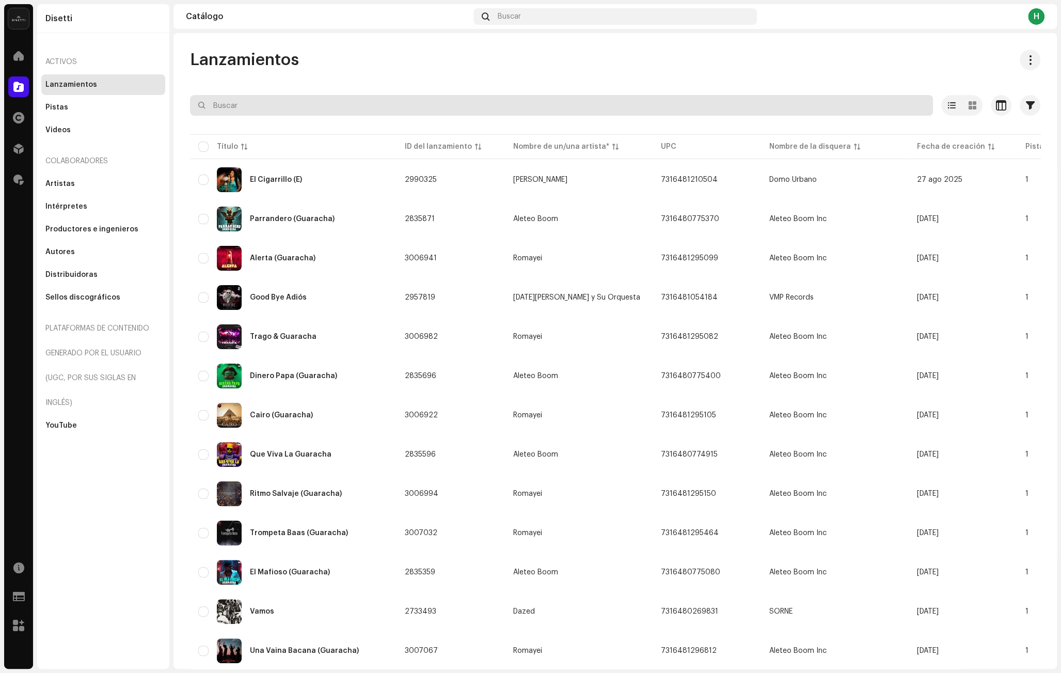  What do you see at coordinates (299, 533) in the screenshot?
I see `div: Trompeta Baas (Guaracha)` at bounding box center [299, 533].